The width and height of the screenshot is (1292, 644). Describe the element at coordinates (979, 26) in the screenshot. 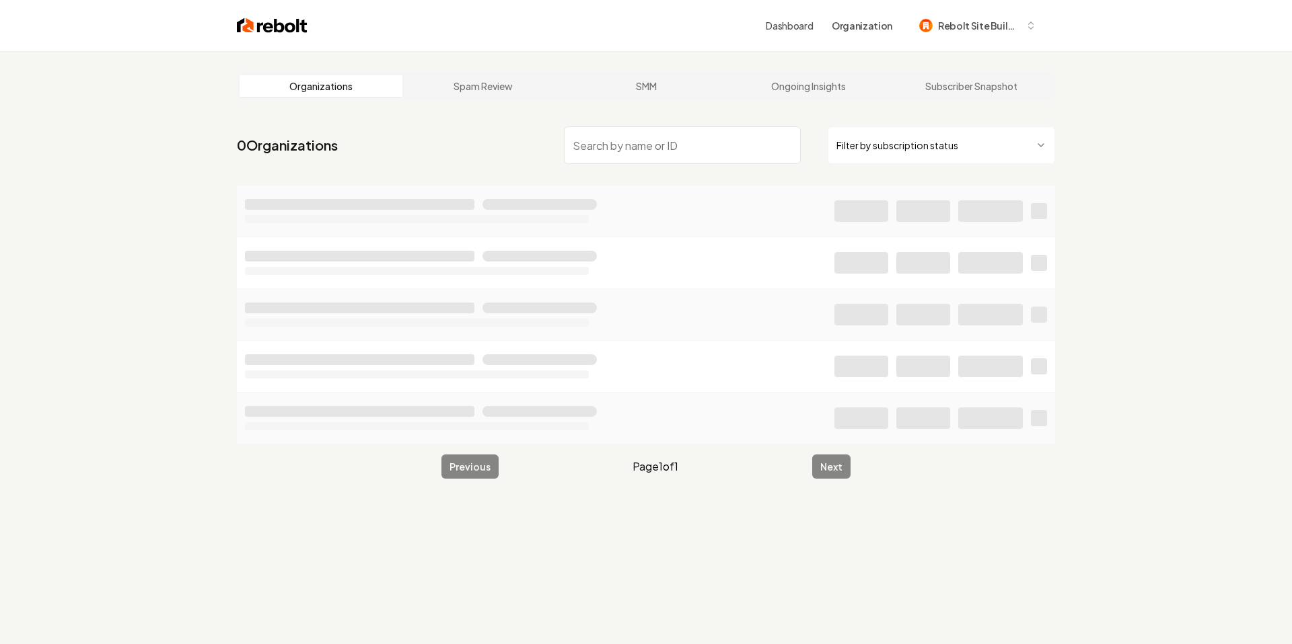

I see `span: Rebolt Site Builder` at that location.